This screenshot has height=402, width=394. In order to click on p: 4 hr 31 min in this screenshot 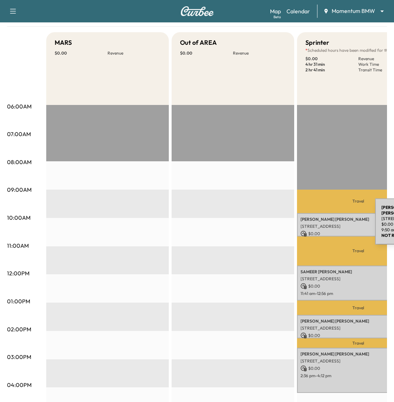, I will do `click(331, 64)`.